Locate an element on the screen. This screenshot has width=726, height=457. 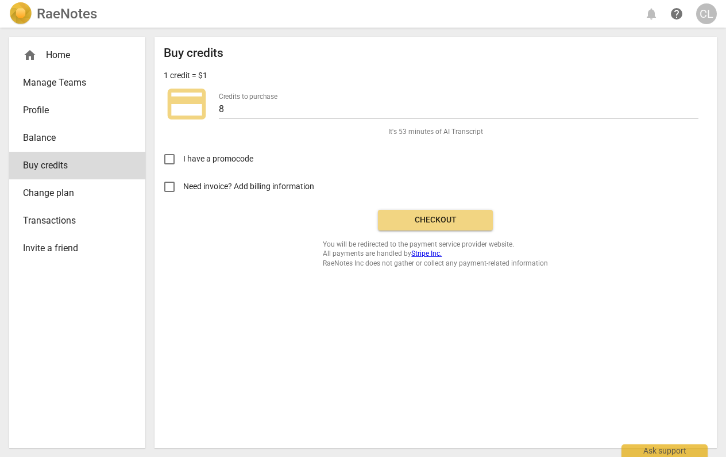
a: Balance is located at coordinates (77, 138).